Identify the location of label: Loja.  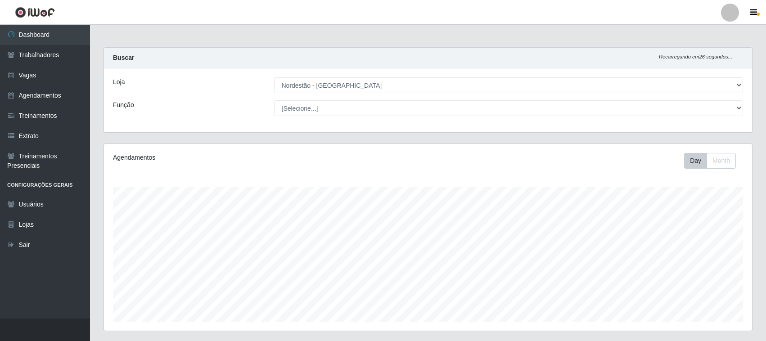
(119, 82).